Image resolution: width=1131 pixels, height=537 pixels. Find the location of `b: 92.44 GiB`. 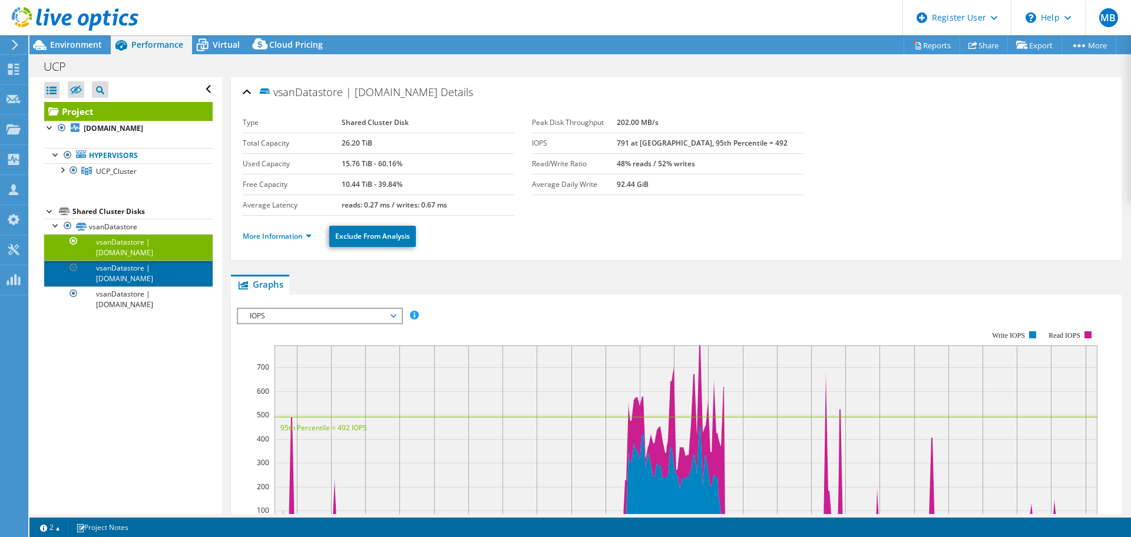

b: 92.44 GiB is located at coordinates (633, 184).